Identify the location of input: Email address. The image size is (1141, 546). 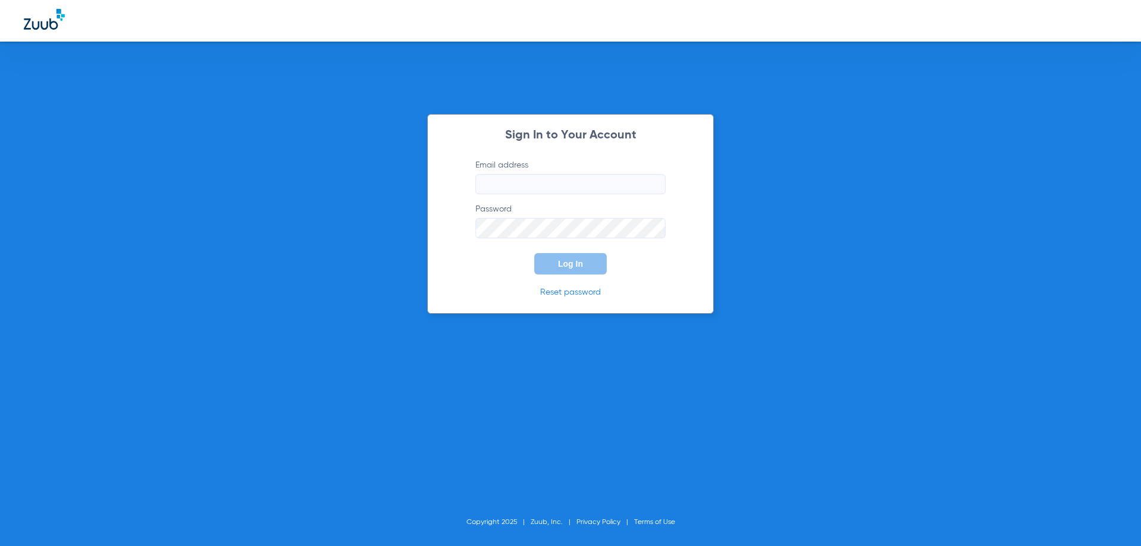
(571, 184).